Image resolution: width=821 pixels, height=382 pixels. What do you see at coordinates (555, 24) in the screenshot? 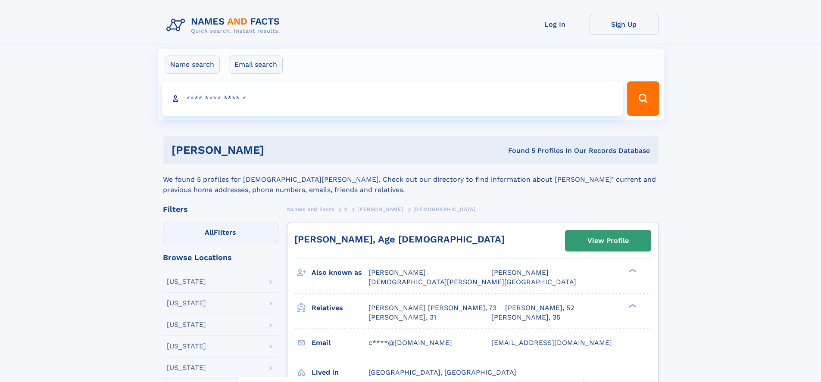
I see `a: Log In` at bounding box center [555, 24].